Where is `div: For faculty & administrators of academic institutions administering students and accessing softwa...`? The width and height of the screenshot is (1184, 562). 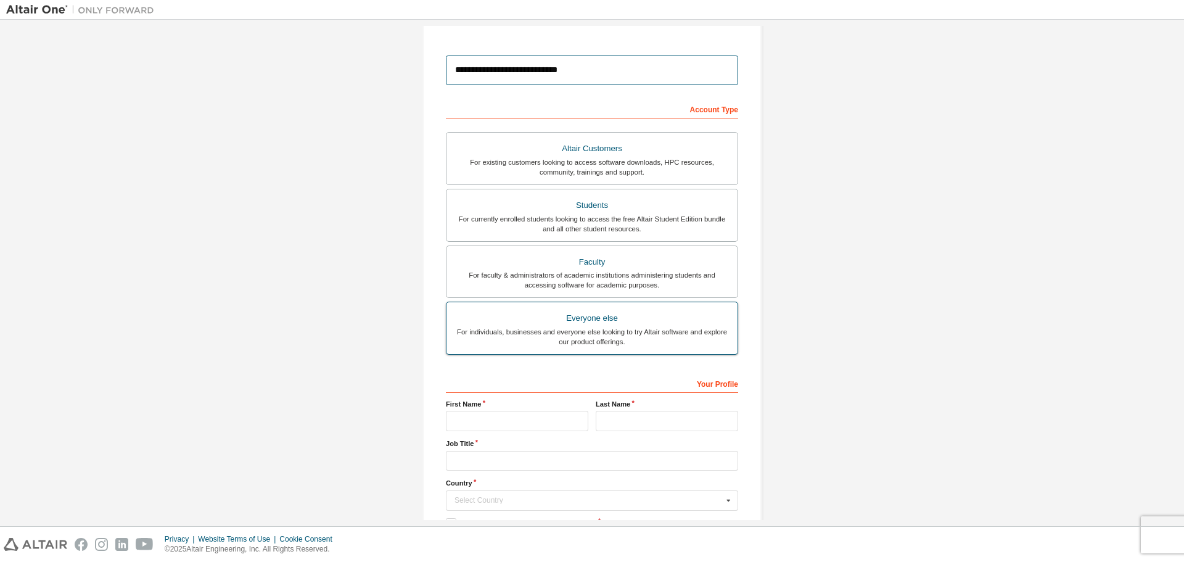
div: For faculty & administrators of academic institutions administering students and accessing softwa... is located at coordinates (592, 280).